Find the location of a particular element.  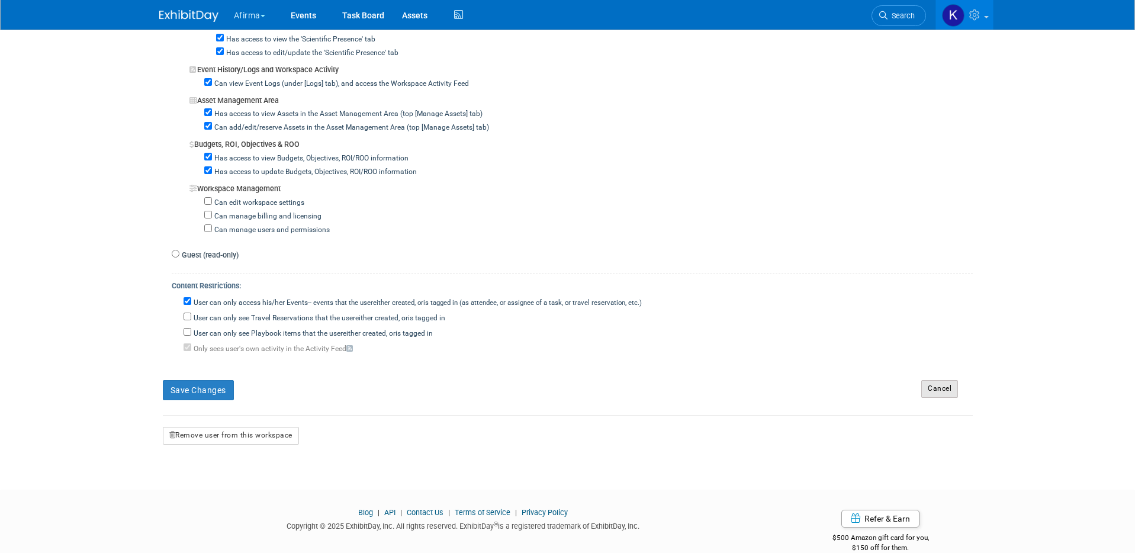

a: Terms of Service is located at coordinates (482, 512).